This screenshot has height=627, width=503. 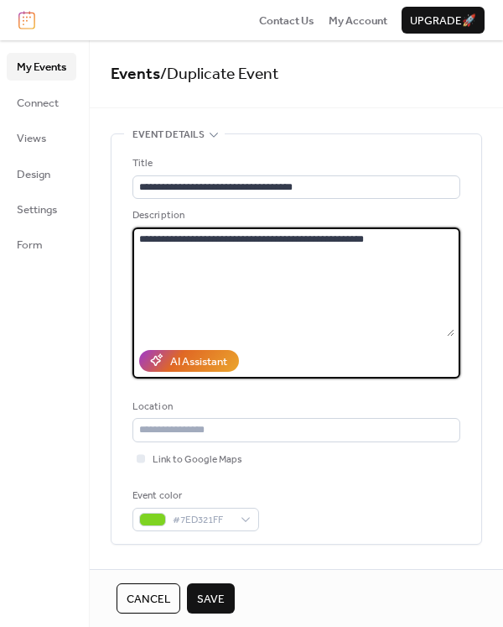 What do you see at coordinates (189, 361) in the screenshot?
I see `button: AI Assistant` at bounding box center [189, 361].